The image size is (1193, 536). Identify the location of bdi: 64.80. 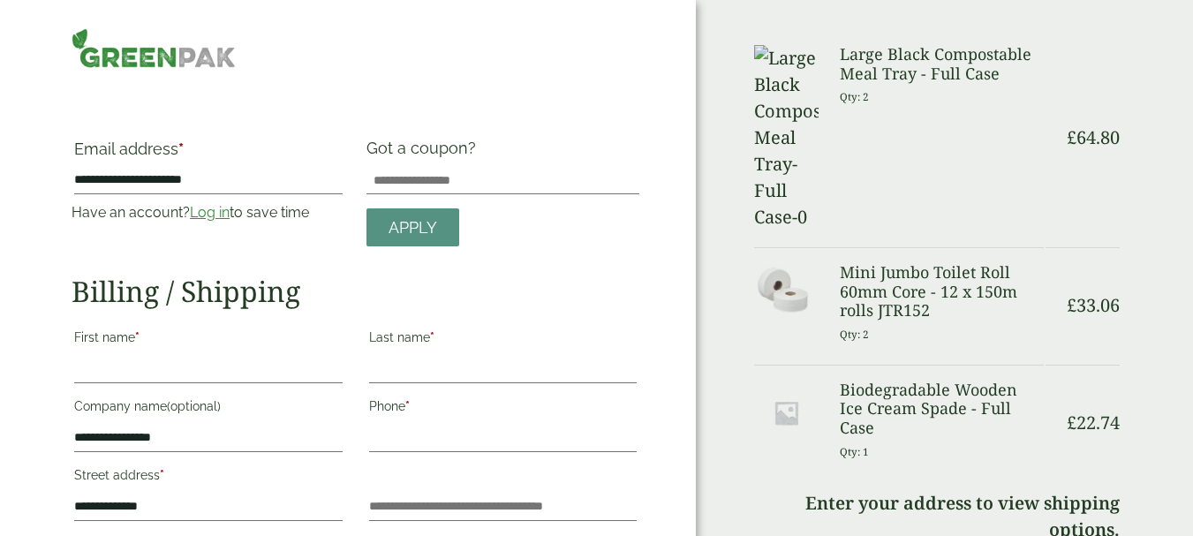
(1093, 137).